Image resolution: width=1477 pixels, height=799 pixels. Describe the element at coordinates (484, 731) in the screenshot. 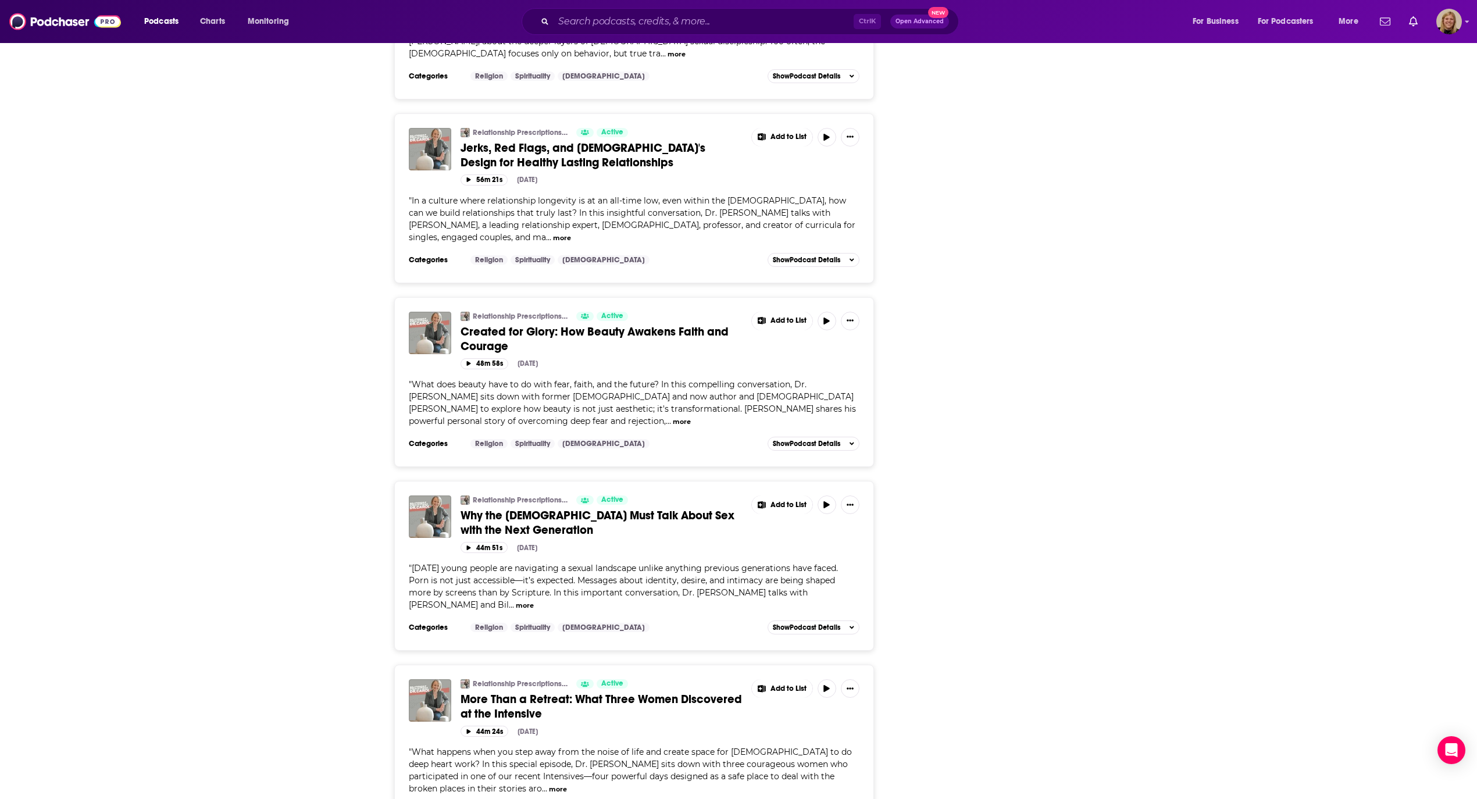

I see `button: 44m 24s` at that location.